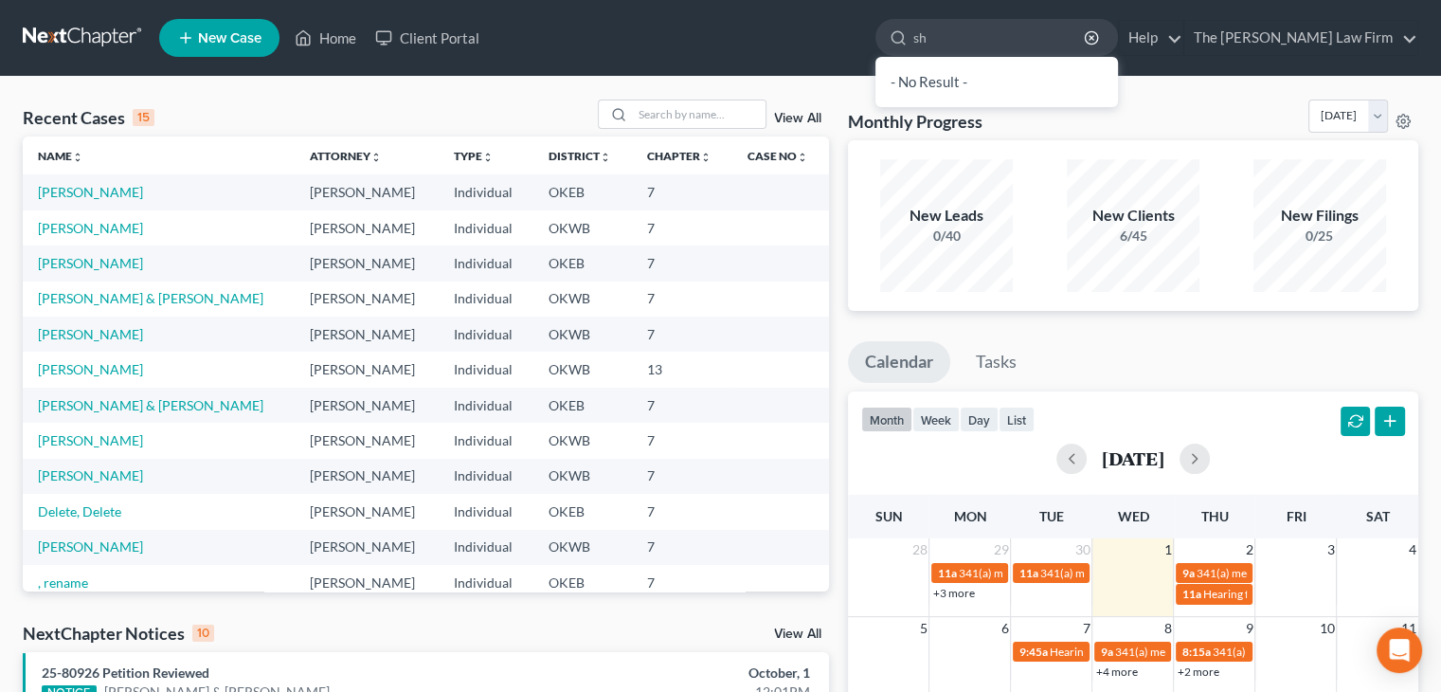 This screenshot has height=692, width=1441. Describe the element at coordinates (1133, 236) in the screenshot. I see `div: 6/45` at that location.